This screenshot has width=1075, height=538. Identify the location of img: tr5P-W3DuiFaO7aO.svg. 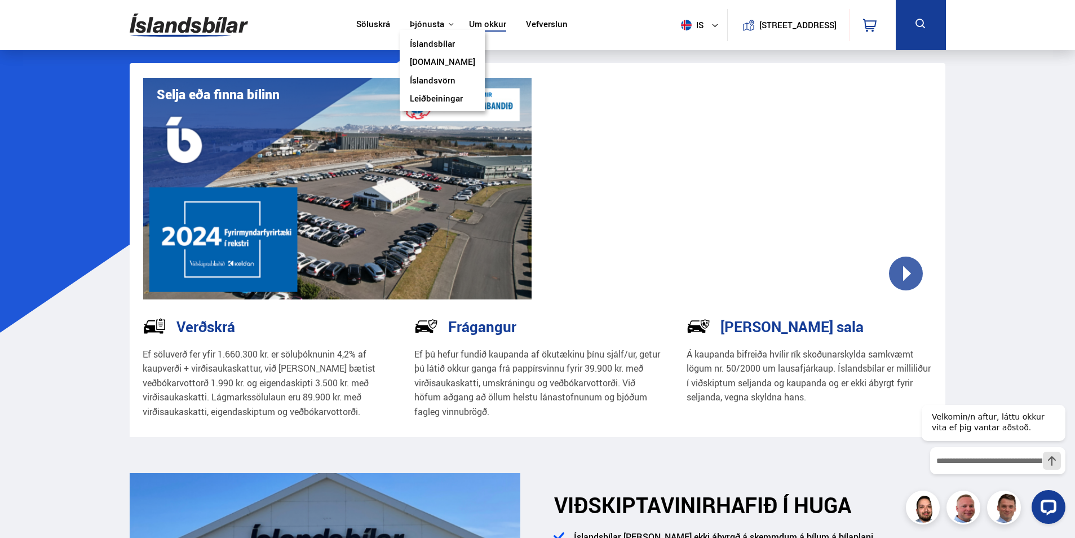
(154, 326).